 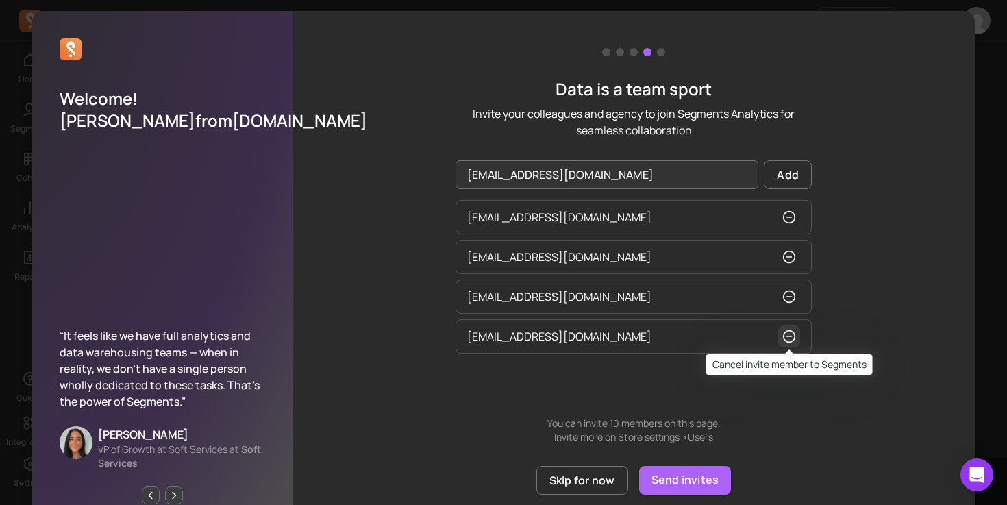 What do you see at coordinates (788, 175) in the screenshot?
I see `button: Add` at bounding box center [788, 175].